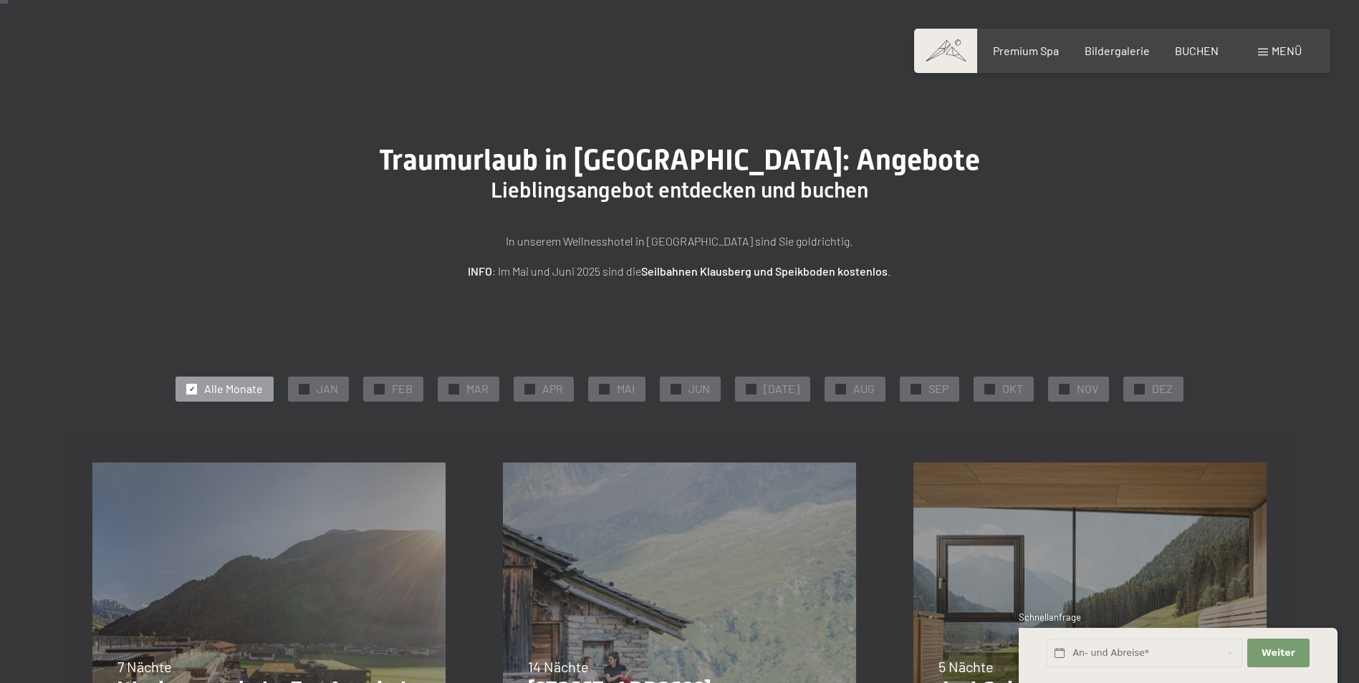 Image resolution: width=1359 pixels, height=683 pixels. Describe the element at coordinates (1026, 50) in the screenshot. I see `a: Premium Spa` at that location.